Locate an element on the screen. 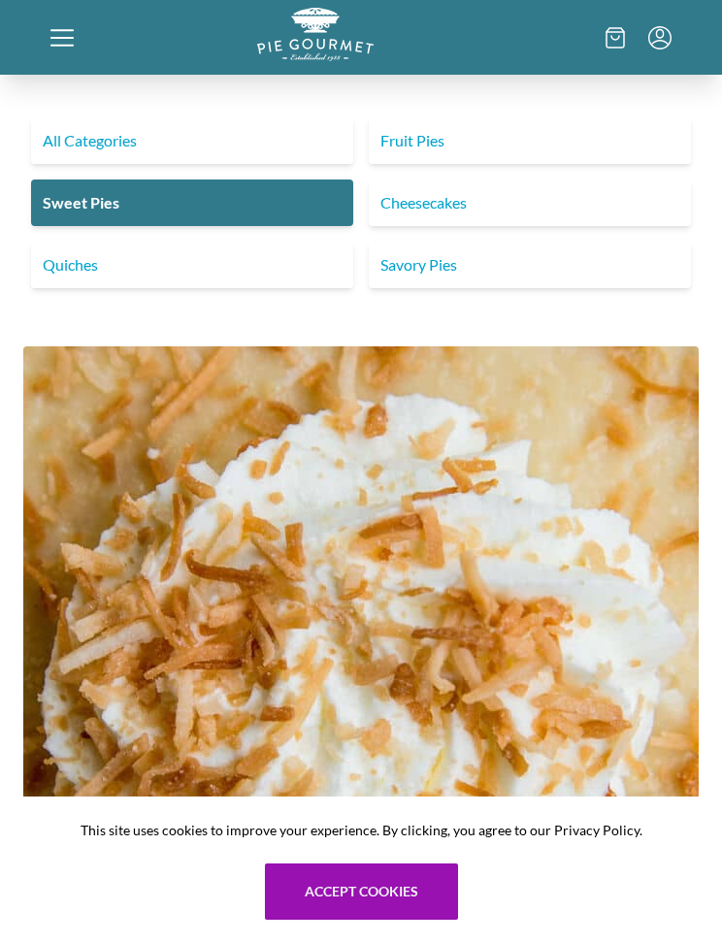 The width and height of the screenshot is (722, 943). a: Savory Pies is located at coordinates (530, 265).